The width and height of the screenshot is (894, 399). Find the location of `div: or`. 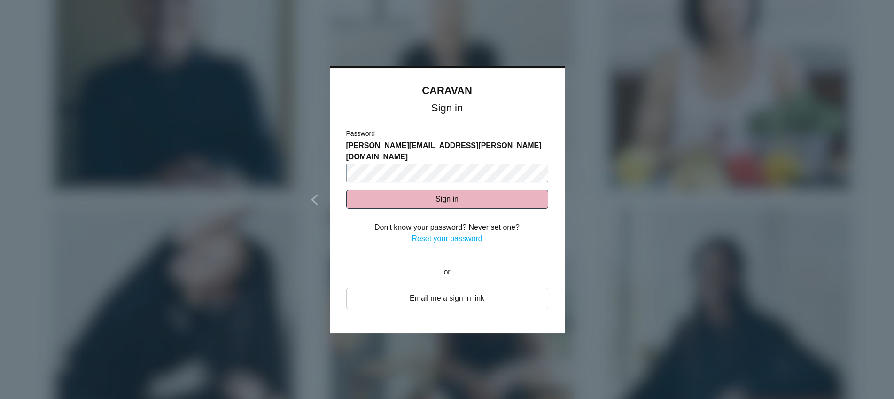

div: or is located at coordinates (447, 272).